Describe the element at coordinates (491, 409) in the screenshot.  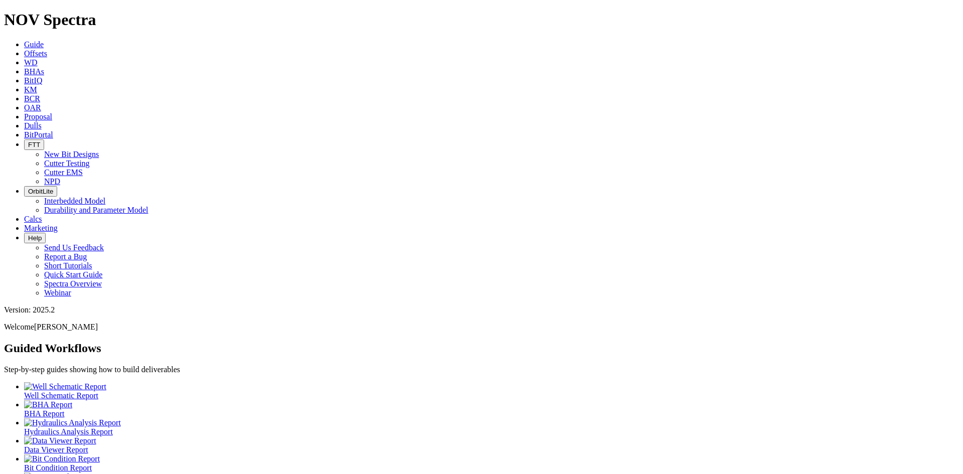
I see `a: BHA Report BHA Report` at that location.